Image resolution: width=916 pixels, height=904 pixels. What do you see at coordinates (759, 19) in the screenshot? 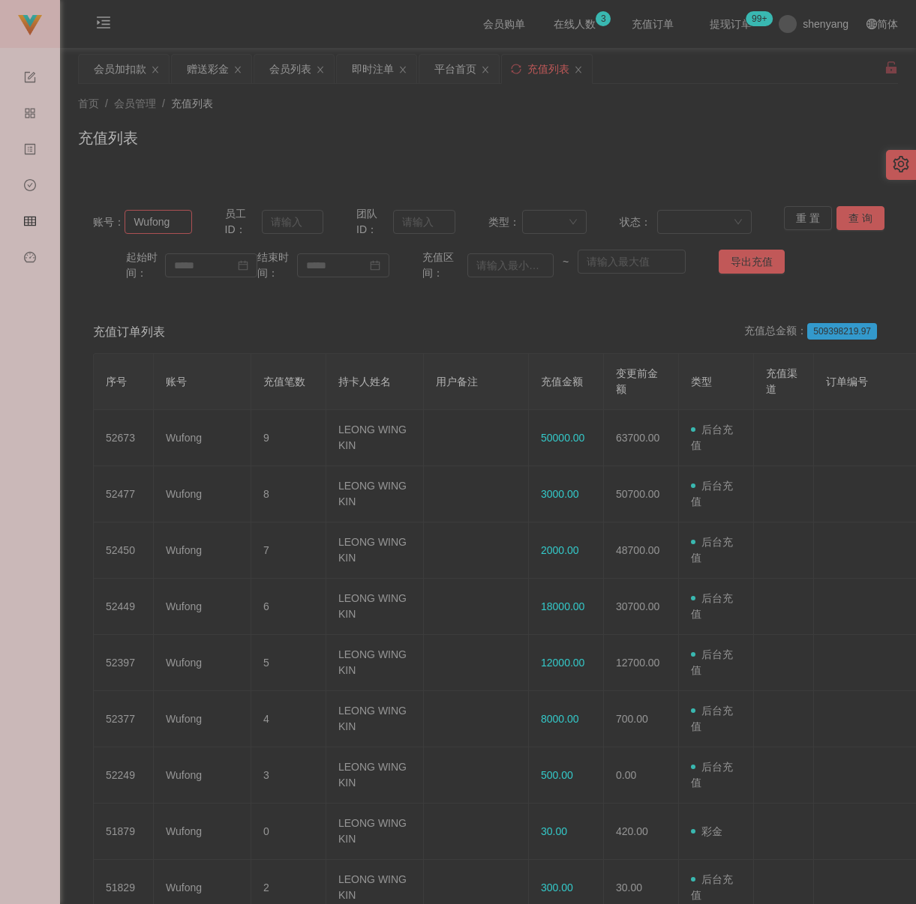
I see `sup: 1192` at bounding box center [759, 19].